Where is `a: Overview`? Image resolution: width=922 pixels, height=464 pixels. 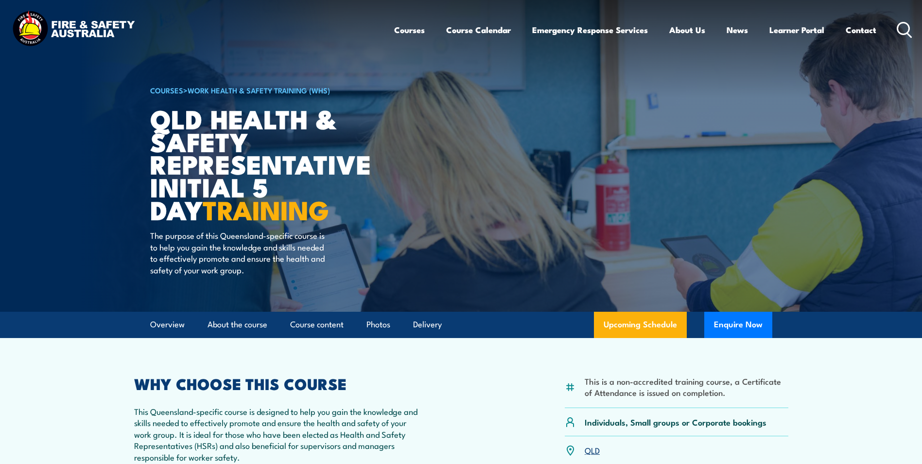
a: Overview is located at coordinates (167, 324).